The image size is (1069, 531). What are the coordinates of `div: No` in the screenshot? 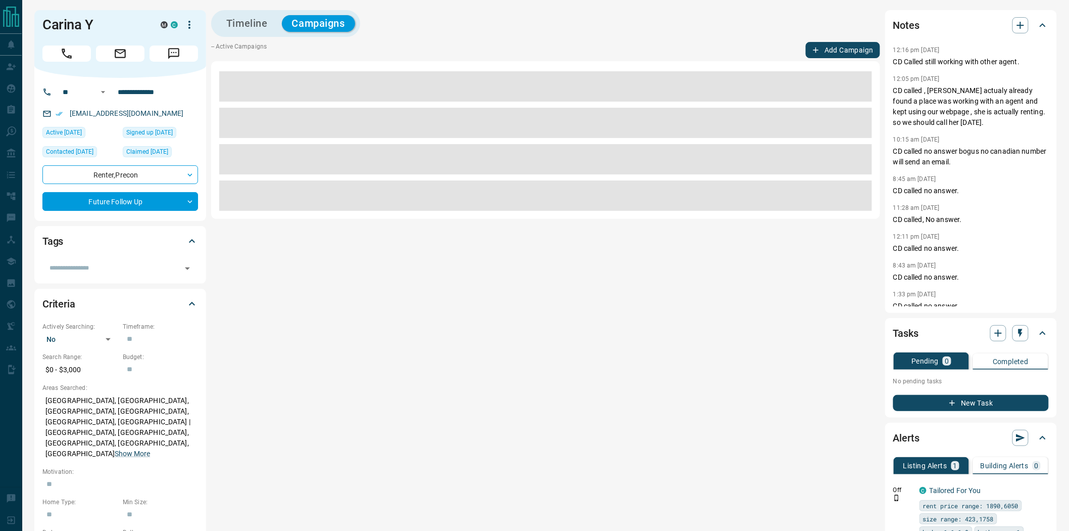 It's located at (80, 339).